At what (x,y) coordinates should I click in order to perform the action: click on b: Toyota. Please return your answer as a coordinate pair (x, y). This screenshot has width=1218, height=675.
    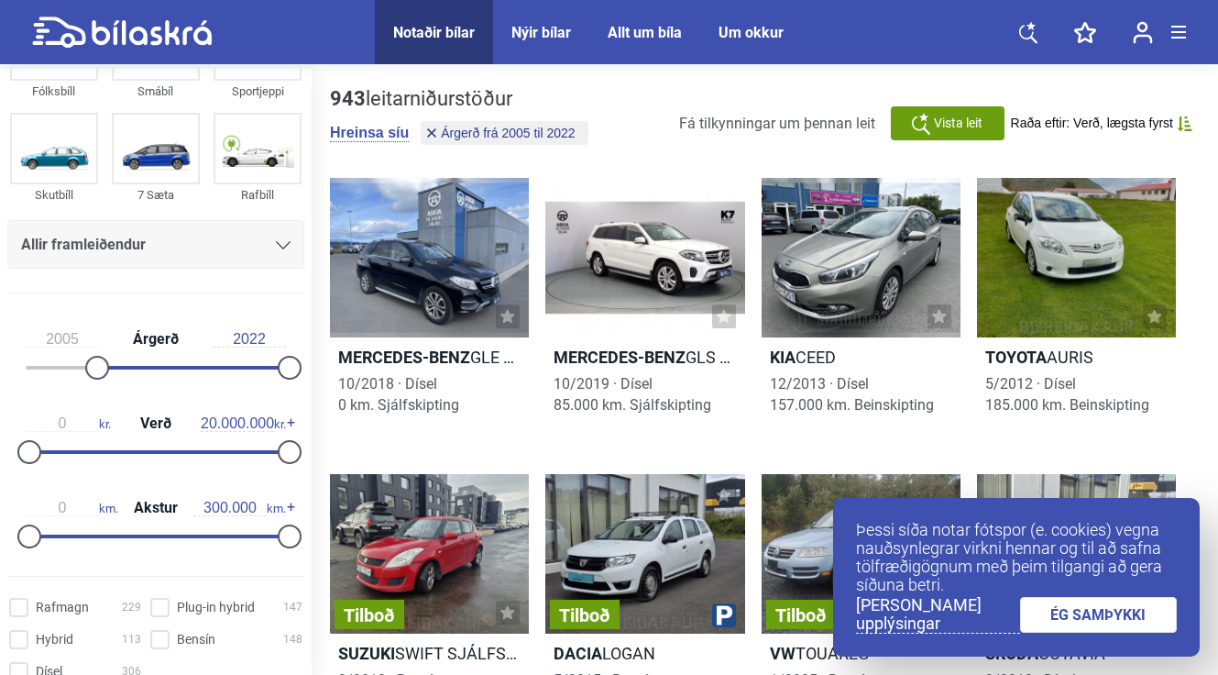
    Looking at the image, I should click on (1016, 357).